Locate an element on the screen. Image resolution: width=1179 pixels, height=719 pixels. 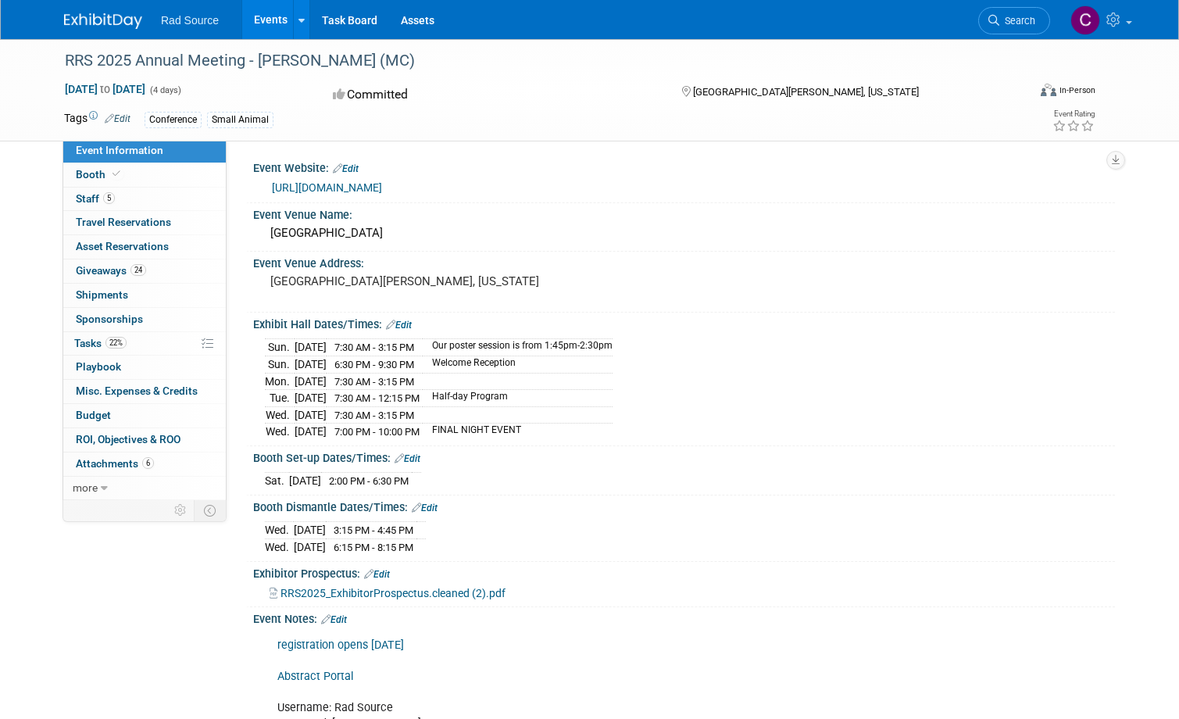
span: Event Information is located at coordinates (120, 150).